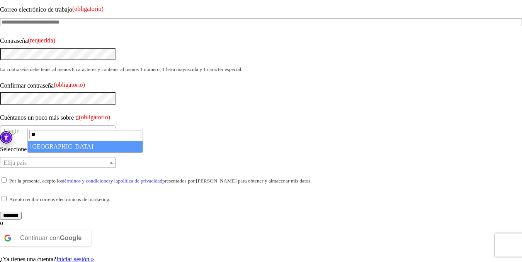 This screenshot has width=522, height=262. Describe the element at coordinates (4, 180) in the screenshot. I see `input: Por la presente, acepto lostérminos y condicionesy lapolítica de privacidadpresentados por [PERSO...` at that location.